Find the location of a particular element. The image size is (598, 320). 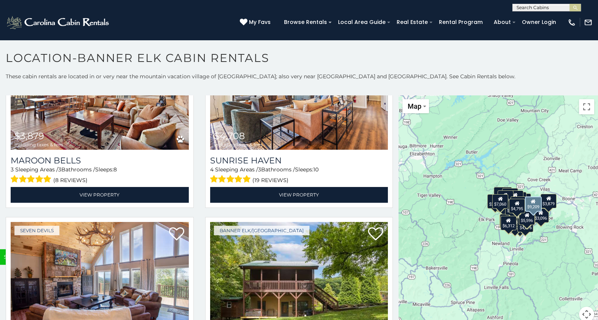

div: $7,060 is located at coordinates (500, 202).